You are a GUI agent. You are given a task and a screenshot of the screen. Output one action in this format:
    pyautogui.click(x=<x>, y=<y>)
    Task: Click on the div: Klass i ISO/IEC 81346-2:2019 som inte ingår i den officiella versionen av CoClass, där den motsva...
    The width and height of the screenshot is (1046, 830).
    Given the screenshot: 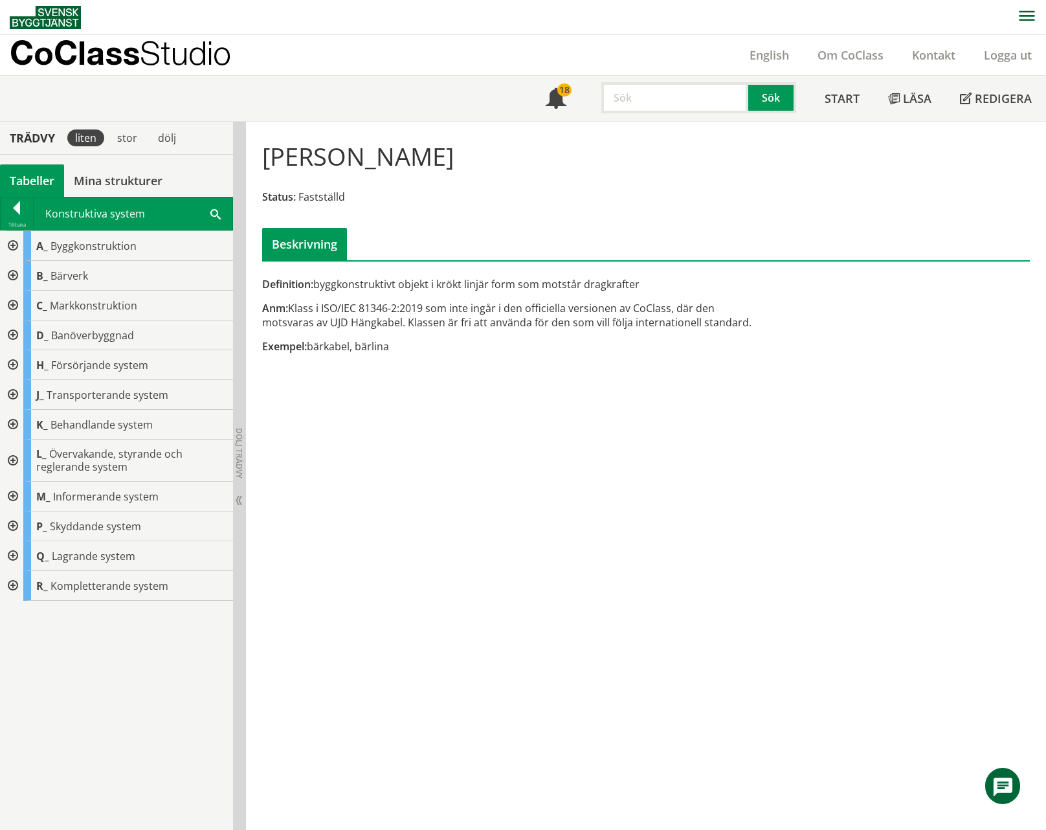 What is the action you would take?
    pyautogui.click(x=514, y=315)
    